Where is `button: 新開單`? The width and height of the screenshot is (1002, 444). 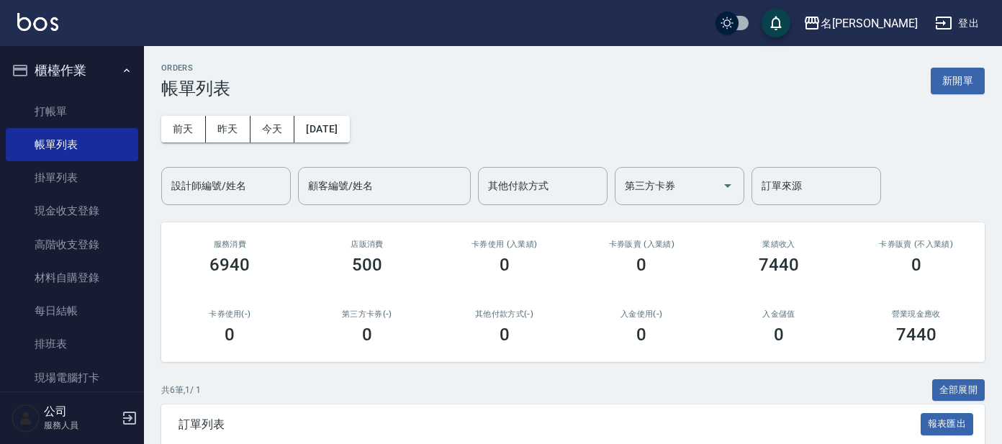 button: 新開單 is located at coordinates (958, 81).